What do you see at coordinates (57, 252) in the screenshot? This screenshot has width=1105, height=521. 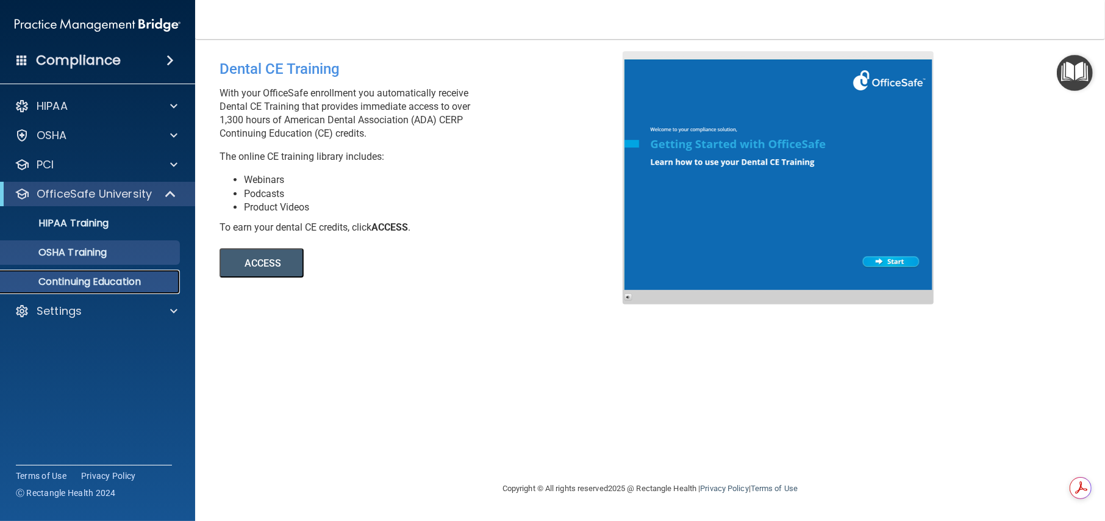 I see `p: OSHA Training` at bounding box center [57, 252].